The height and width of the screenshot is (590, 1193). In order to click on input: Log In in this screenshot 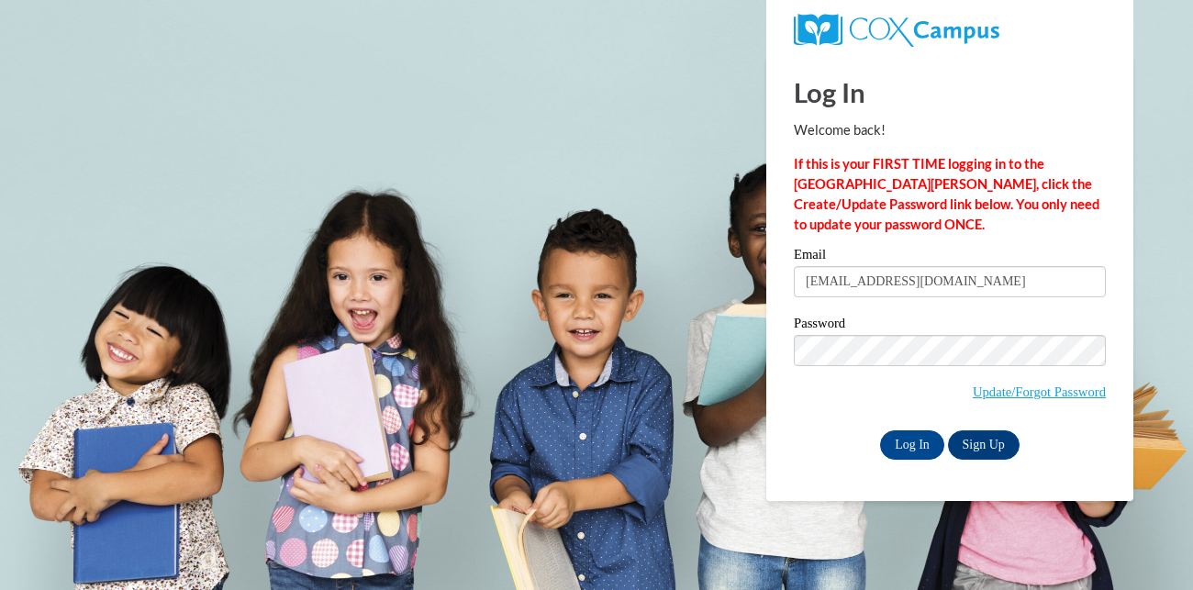, I will do `click(912, 445)`.